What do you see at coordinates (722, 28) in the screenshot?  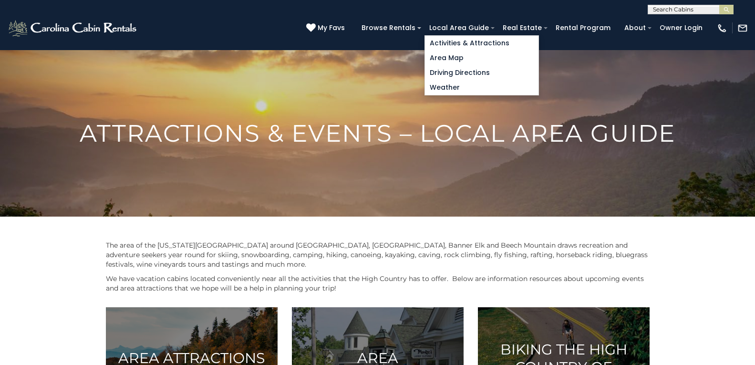 I see `img: phone-regular-white.png` at bounding box center [722, 28].